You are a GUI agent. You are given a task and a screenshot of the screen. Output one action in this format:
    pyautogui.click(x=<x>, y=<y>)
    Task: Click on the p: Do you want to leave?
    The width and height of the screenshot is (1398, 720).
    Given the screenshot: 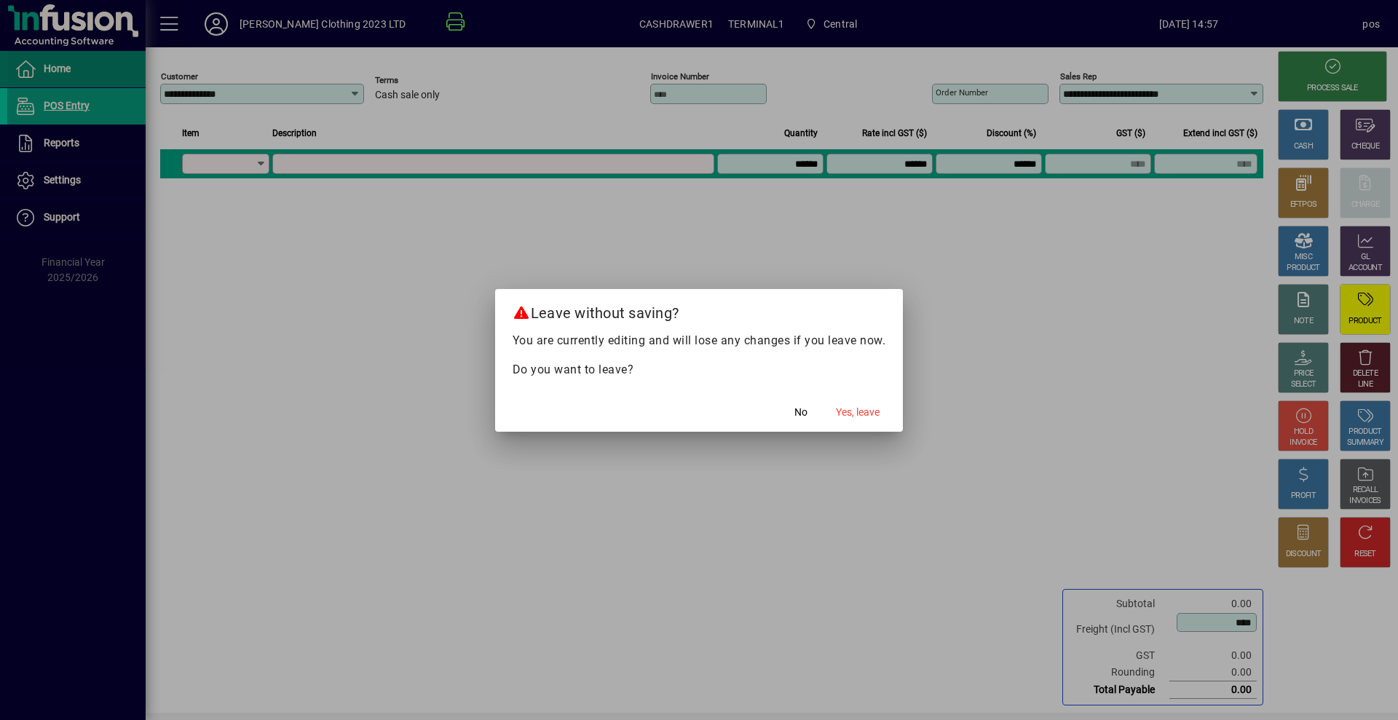 What is the action you would take?
    pyautogui.click(x=699, y=370)
    